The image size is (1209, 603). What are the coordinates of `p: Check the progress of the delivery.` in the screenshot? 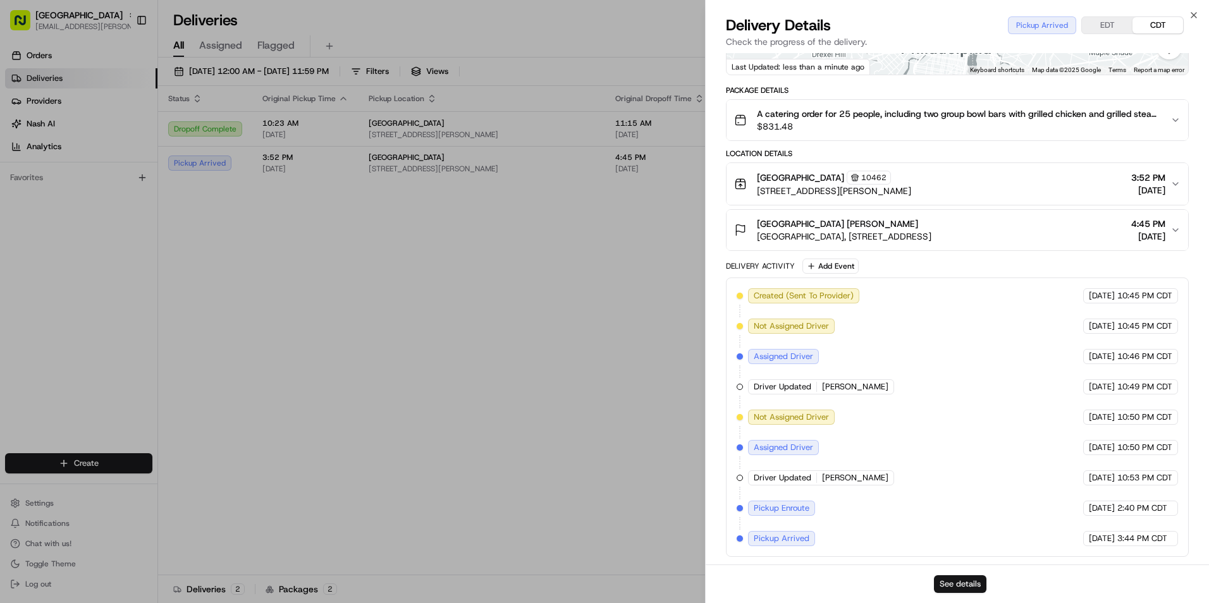 It's located at (957, 42).